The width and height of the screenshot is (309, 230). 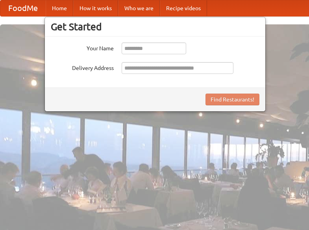 I want to click on label: Delivery Address, so click(x=82, y=67).